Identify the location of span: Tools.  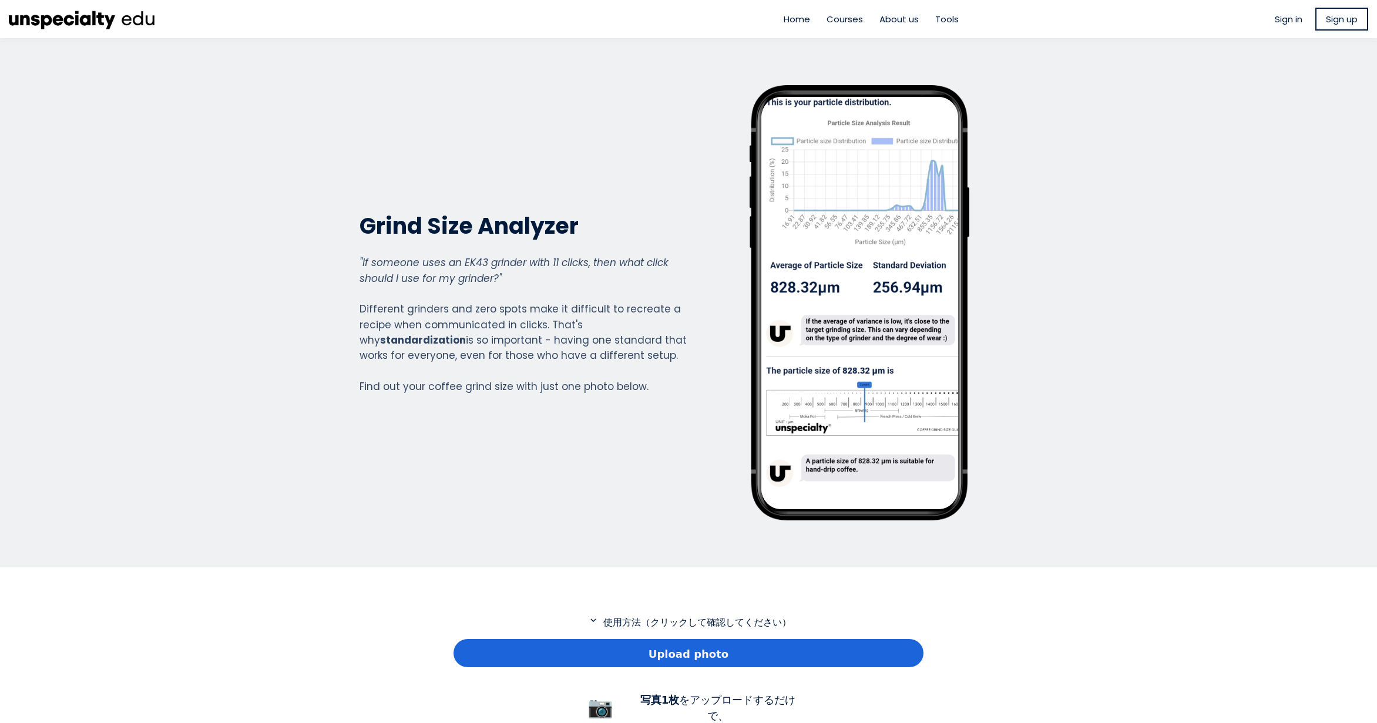
(947, 19).